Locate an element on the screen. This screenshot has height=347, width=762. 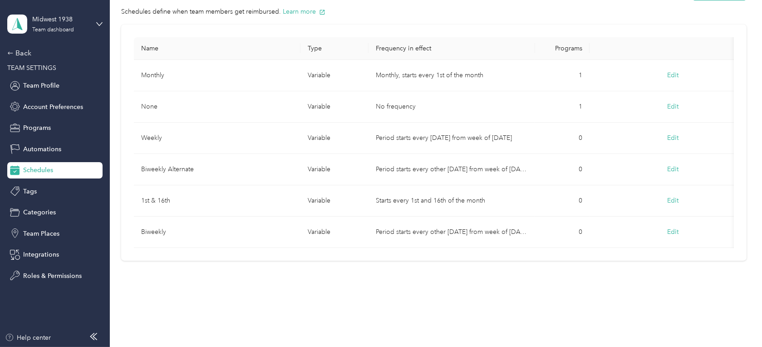
td: Period starts every other Monday from week of Jan. 2, 2025 is located at coordinates (452, 232).